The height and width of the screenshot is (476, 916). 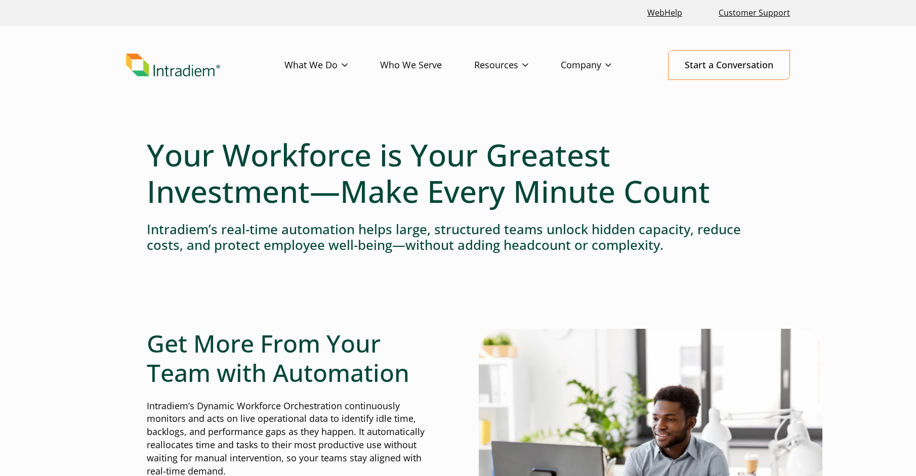 I want to click on a: Customer Support, so click(x=754, y=13).